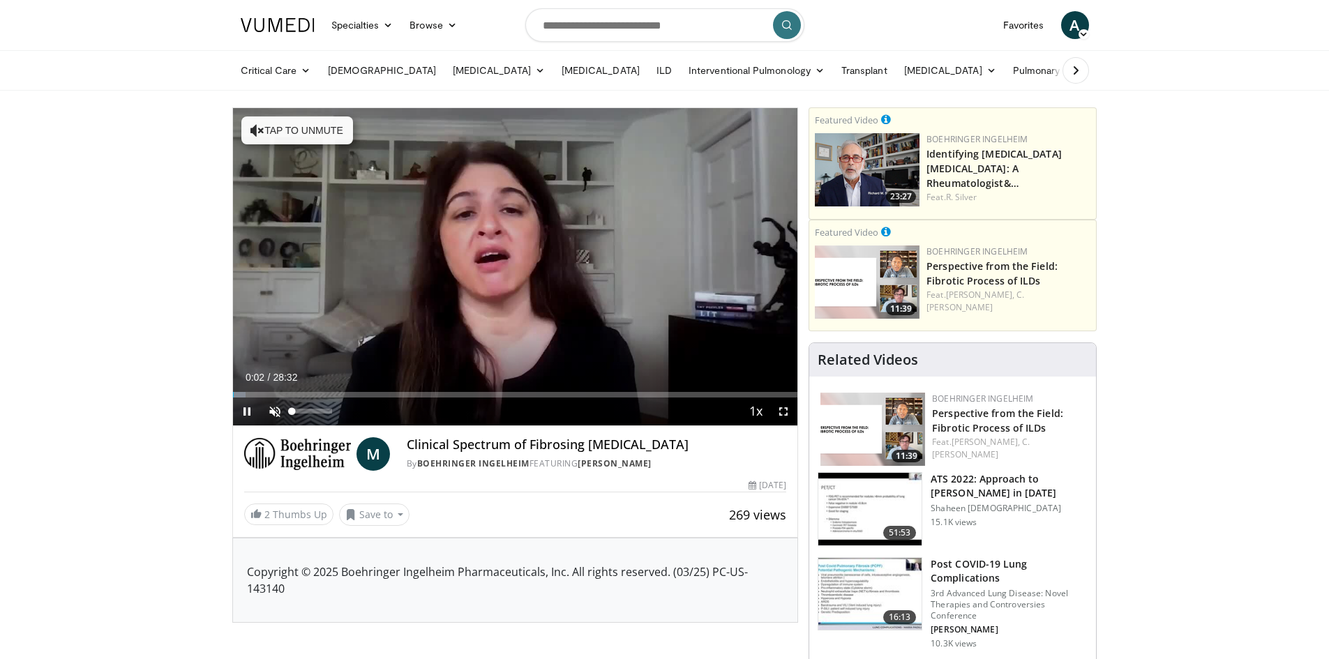 This screenshot has width=1329, height=659. I want to click on a: Interventional Pulmonology, so click(756, 70).